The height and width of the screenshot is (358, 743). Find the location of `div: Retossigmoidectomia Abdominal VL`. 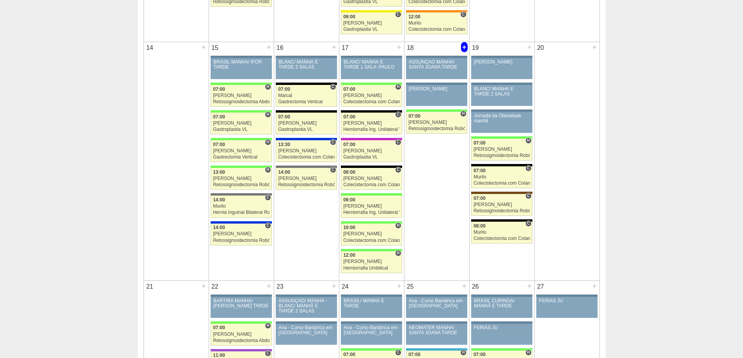

div: Retossigmoidectomia Abdominal VL is located at coordinates (241, 102).